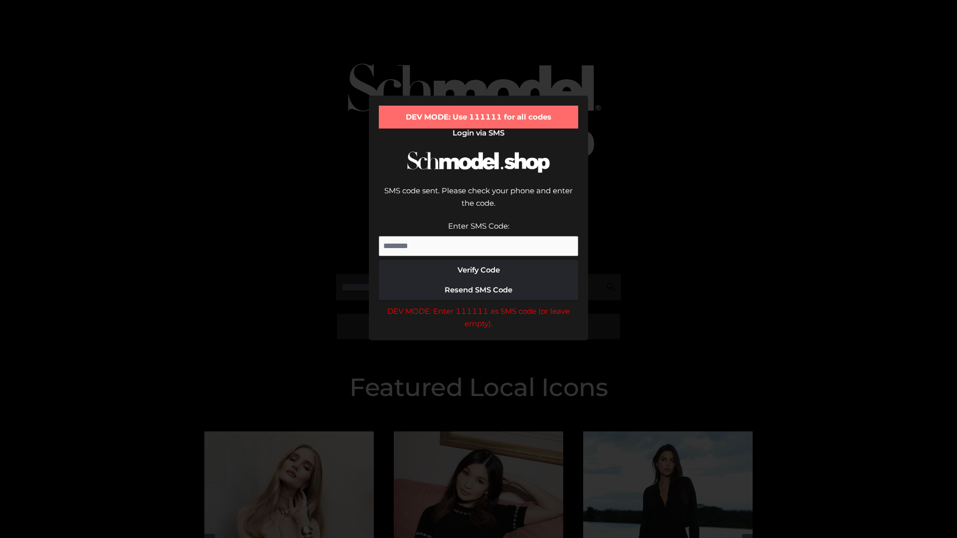 This screenshot has width=957, height=538. I want to click on div: DEV MODE: Use 111111 for all codes, so click(479, 117).